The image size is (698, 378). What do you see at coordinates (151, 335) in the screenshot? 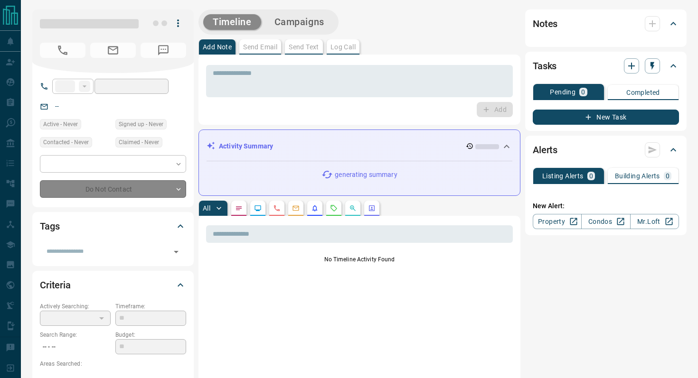
I see `p: Budget:` at bounding box center [151, 335].